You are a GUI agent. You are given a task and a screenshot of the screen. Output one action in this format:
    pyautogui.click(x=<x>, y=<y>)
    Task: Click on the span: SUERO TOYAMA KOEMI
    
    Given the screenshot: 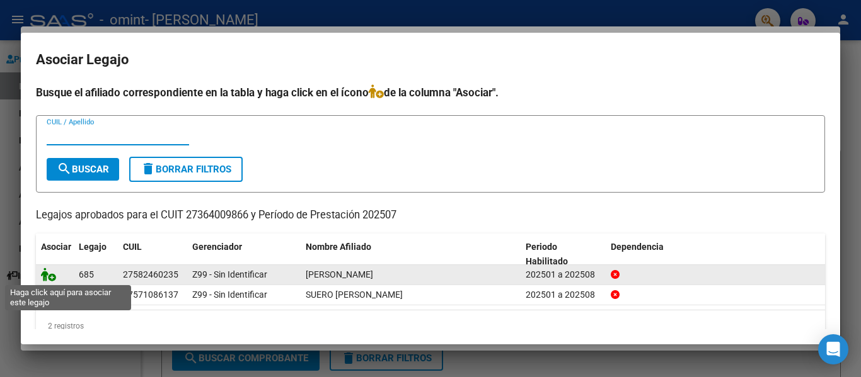 What is the action you would take?
    pyautogui.click(x=354, y=295)
    